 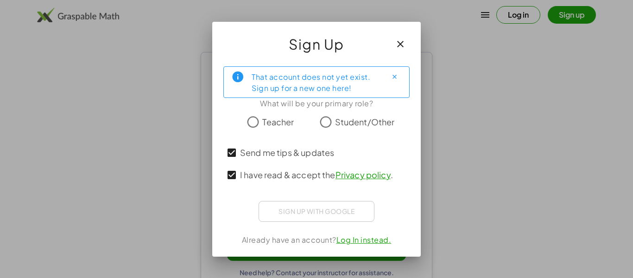 I want to click on div: Already have an account?, so click(x=317, y=240).